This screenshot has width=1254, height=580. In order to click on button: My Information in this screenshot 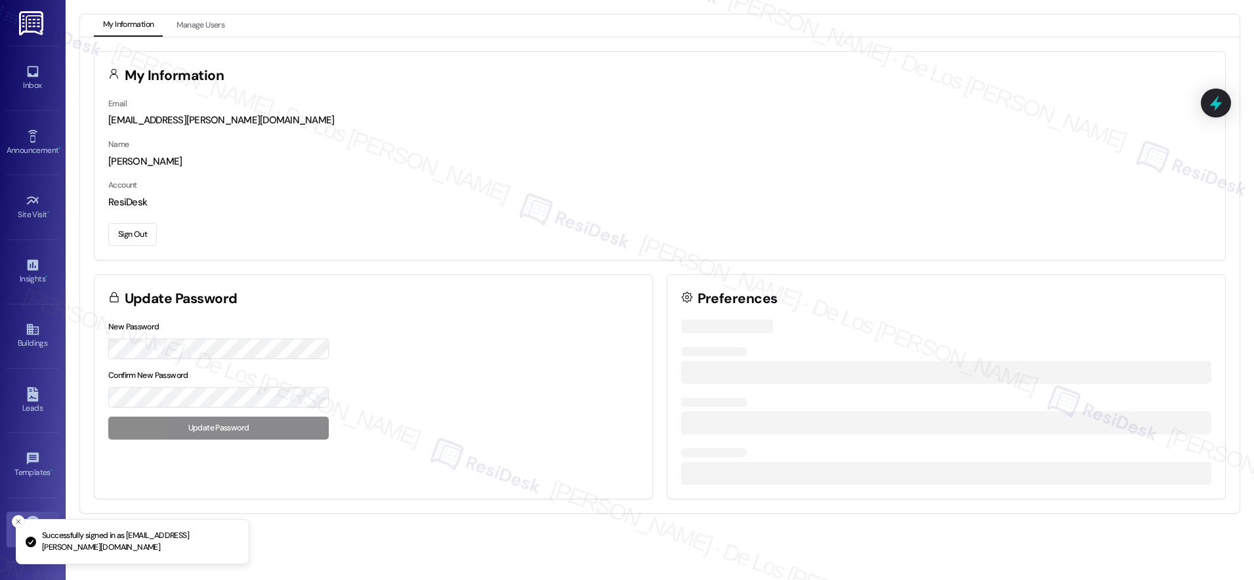, I will do `click(128, 26)`.